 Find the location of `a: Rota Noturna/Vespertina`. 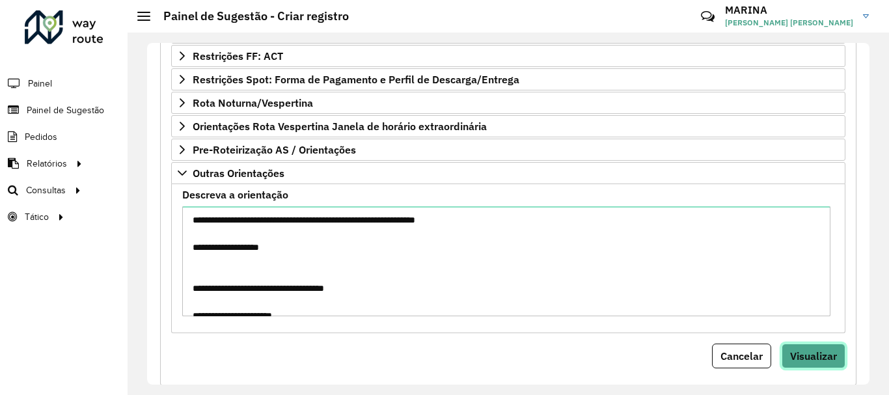

a: Rota Noturna/Vespertina is located at coordinates (508, 103).